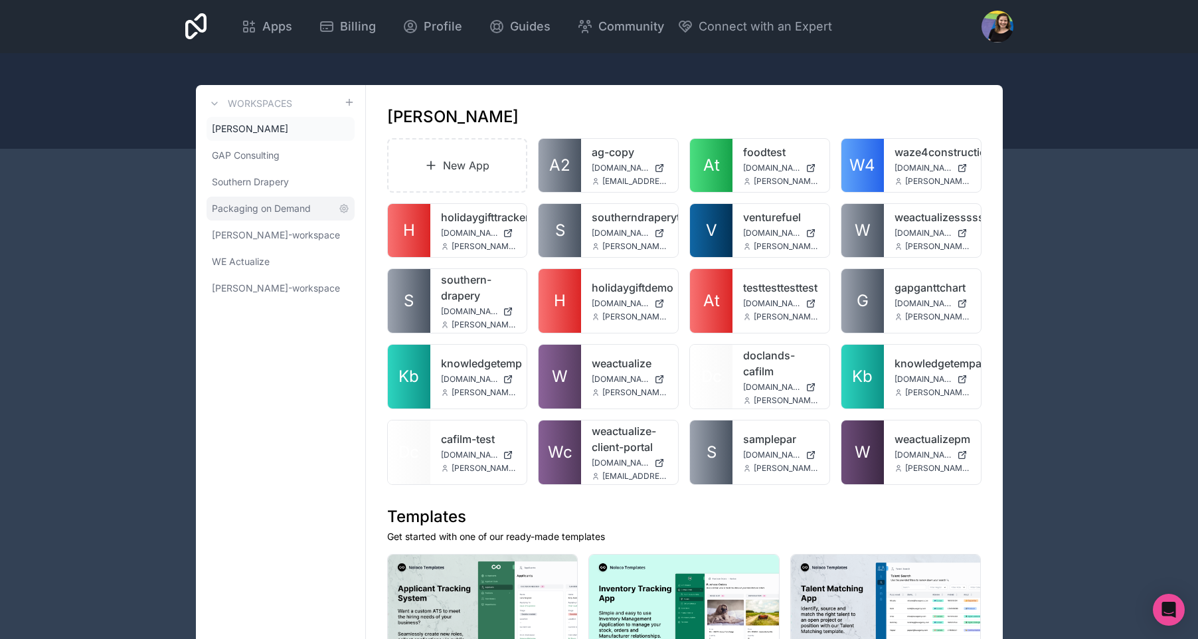 This screenshot has height=639, width=1198. I want to click on span: Wc, so click(560, 452).